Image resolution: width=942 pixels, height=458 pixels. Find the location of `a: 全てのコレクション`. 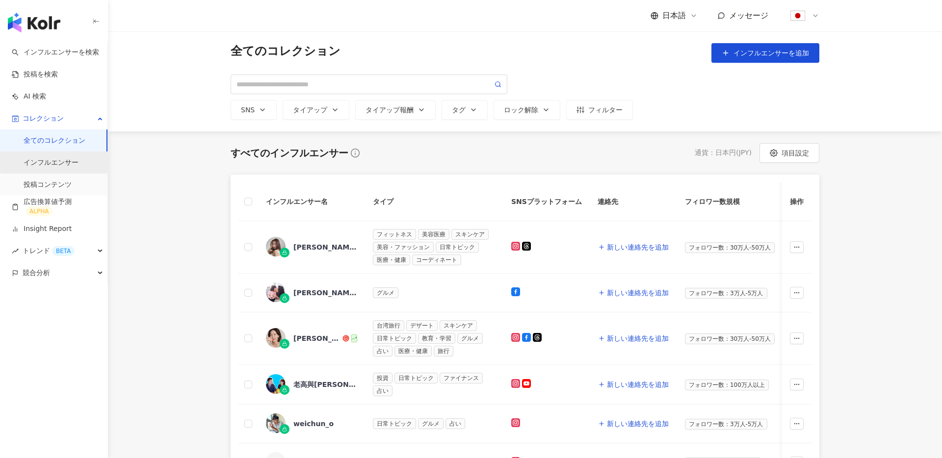

a: 全てのコレクション is located at coordinates (54, 141).